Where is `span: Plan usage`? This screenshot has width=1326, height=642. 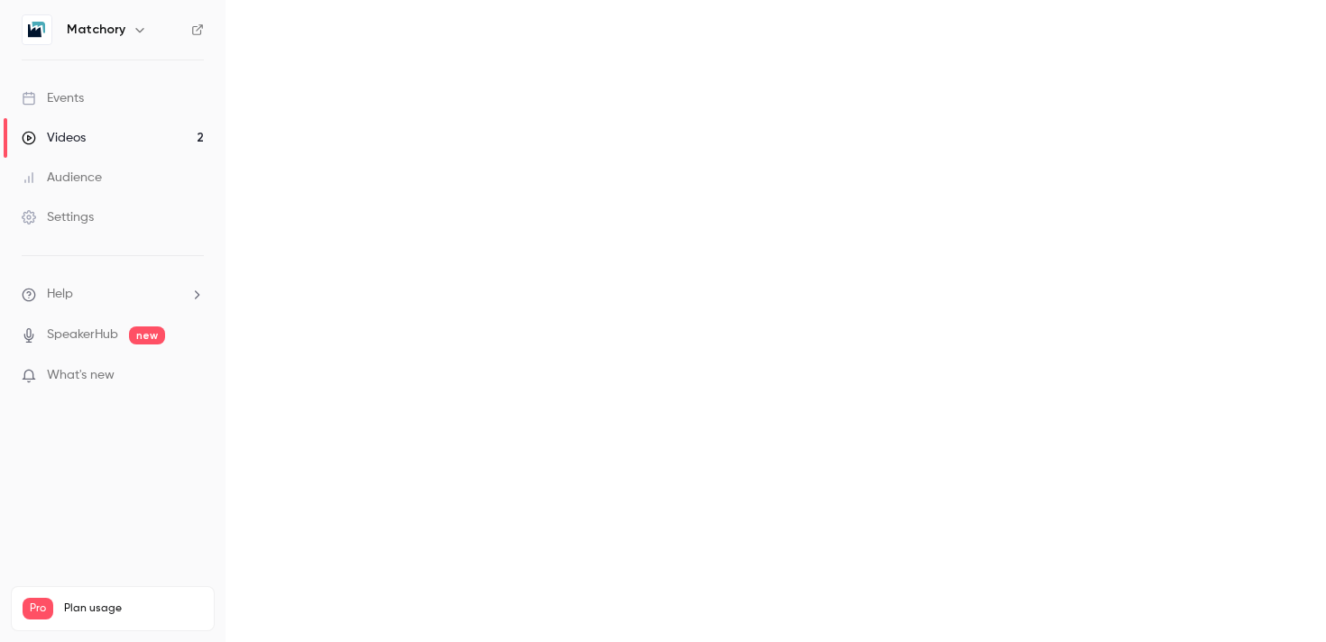
span: Plan usage is located at coordinates (134, 609).